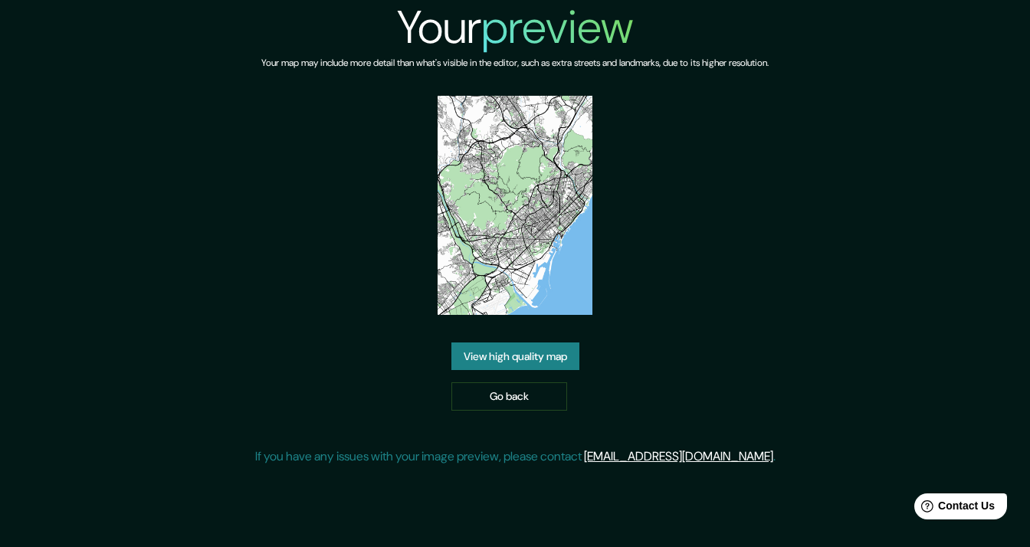  Describe the element at coordinates (515, 457) in the screenshot. I see `p: If you have any issues with your image preview, please contact .` at that location.